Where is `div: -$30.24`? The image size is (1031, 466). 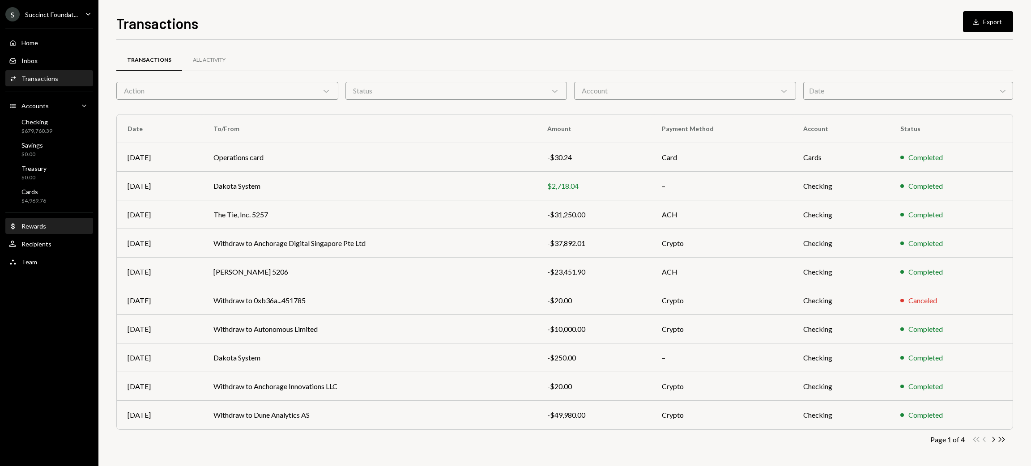 div: -$30.24 is located at coordinates (594, 158).